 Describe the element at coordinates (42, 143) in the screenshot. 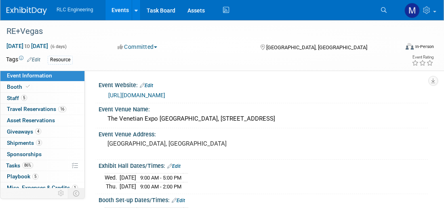

I see `a: Shipments3` at that location.